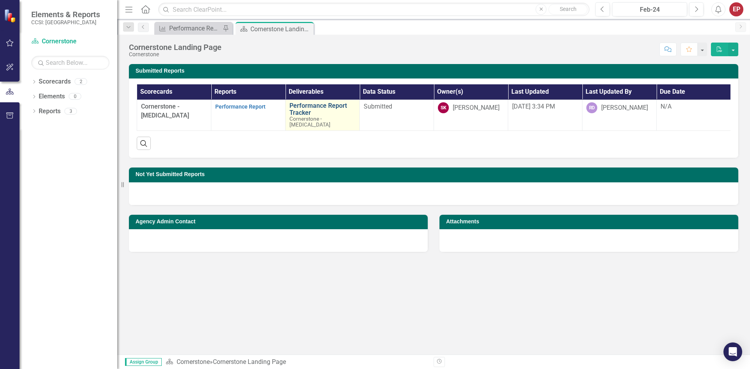 The width and height of the screenshot is (750, 369). Describe the element at coordinates (143, 362) in the screenshot. I see `span: Assign Group` at that location.